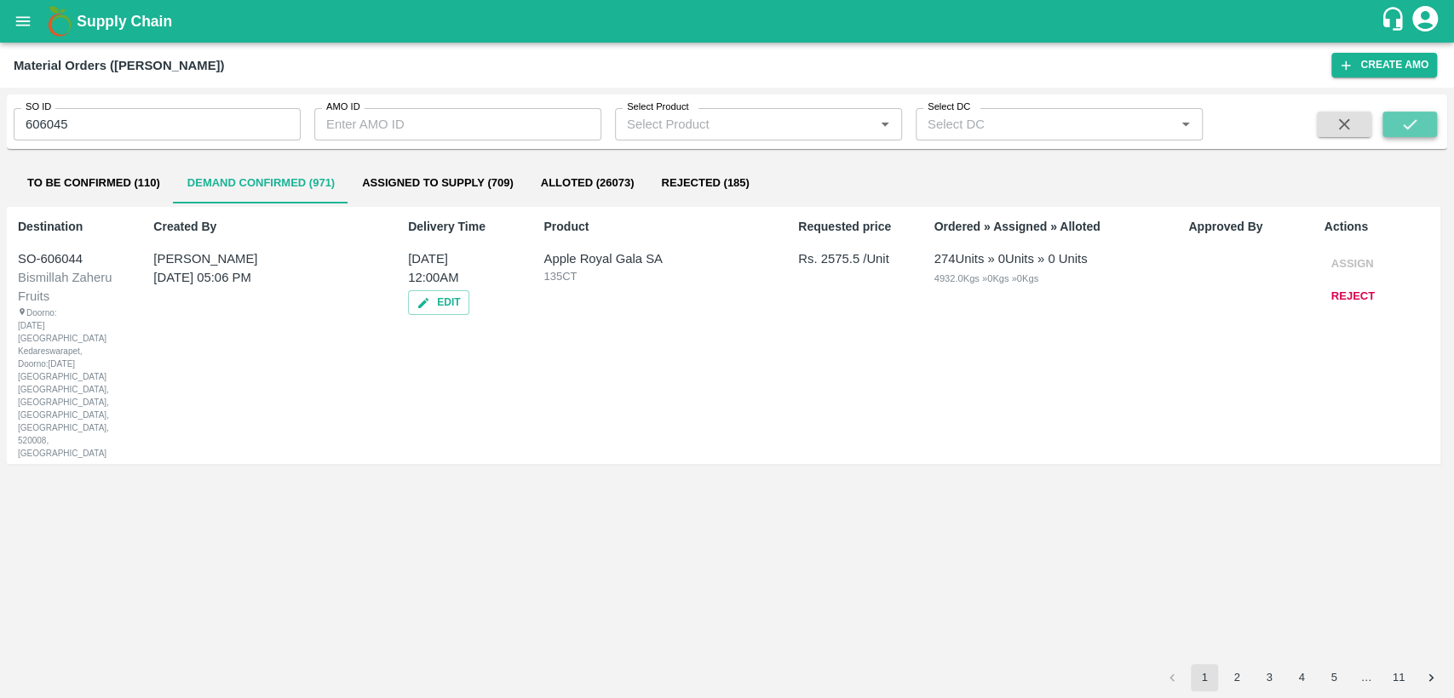 This screenshot has height=698, width=1454. I want to click on a: Supply Chain, so click(728, 21).